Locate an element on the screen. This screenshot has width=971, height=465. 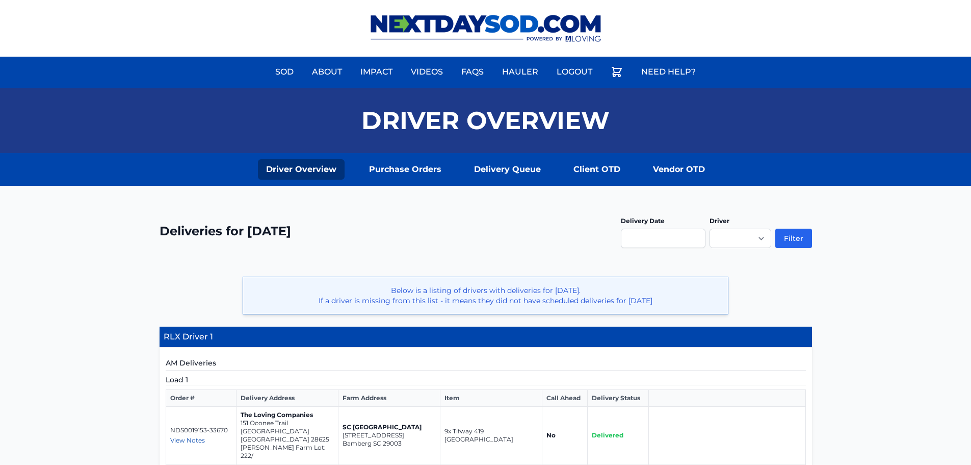
a: Client OTD is located at coordinates (597, 169).